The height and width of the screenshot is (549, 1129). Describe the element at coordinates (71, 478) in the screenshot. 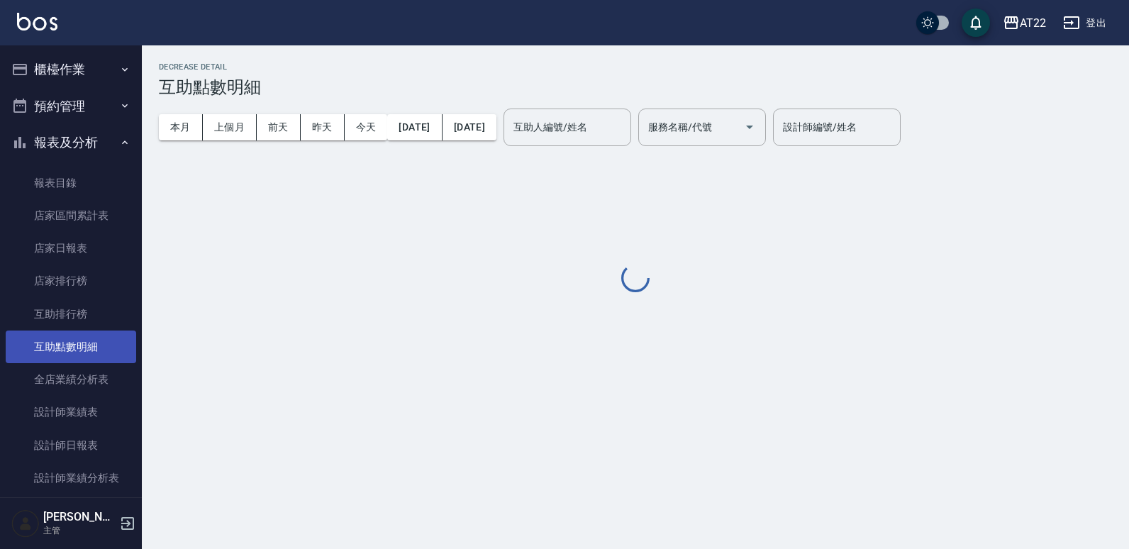

I see `a: 設計師業績分析表` at that location.